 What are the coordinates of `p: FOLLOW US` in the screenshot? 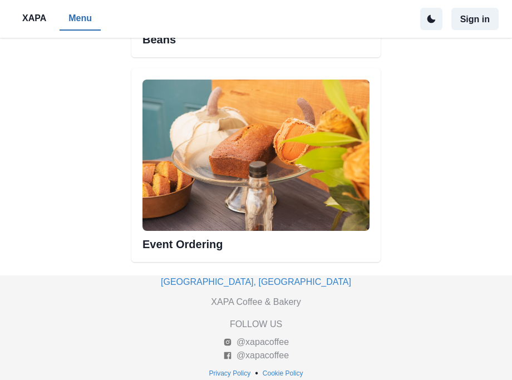 It's located at (256, 324).